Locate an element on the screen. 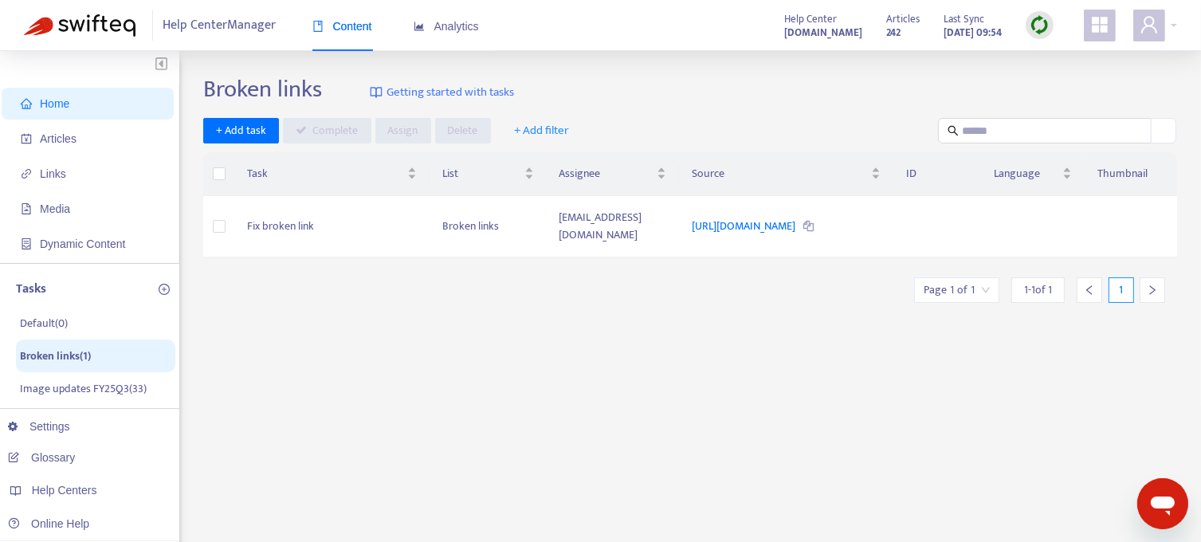 Image resolution: width=1201 pixels, height=542 pixels. span: Assignee is located at coordinates (606, 174).